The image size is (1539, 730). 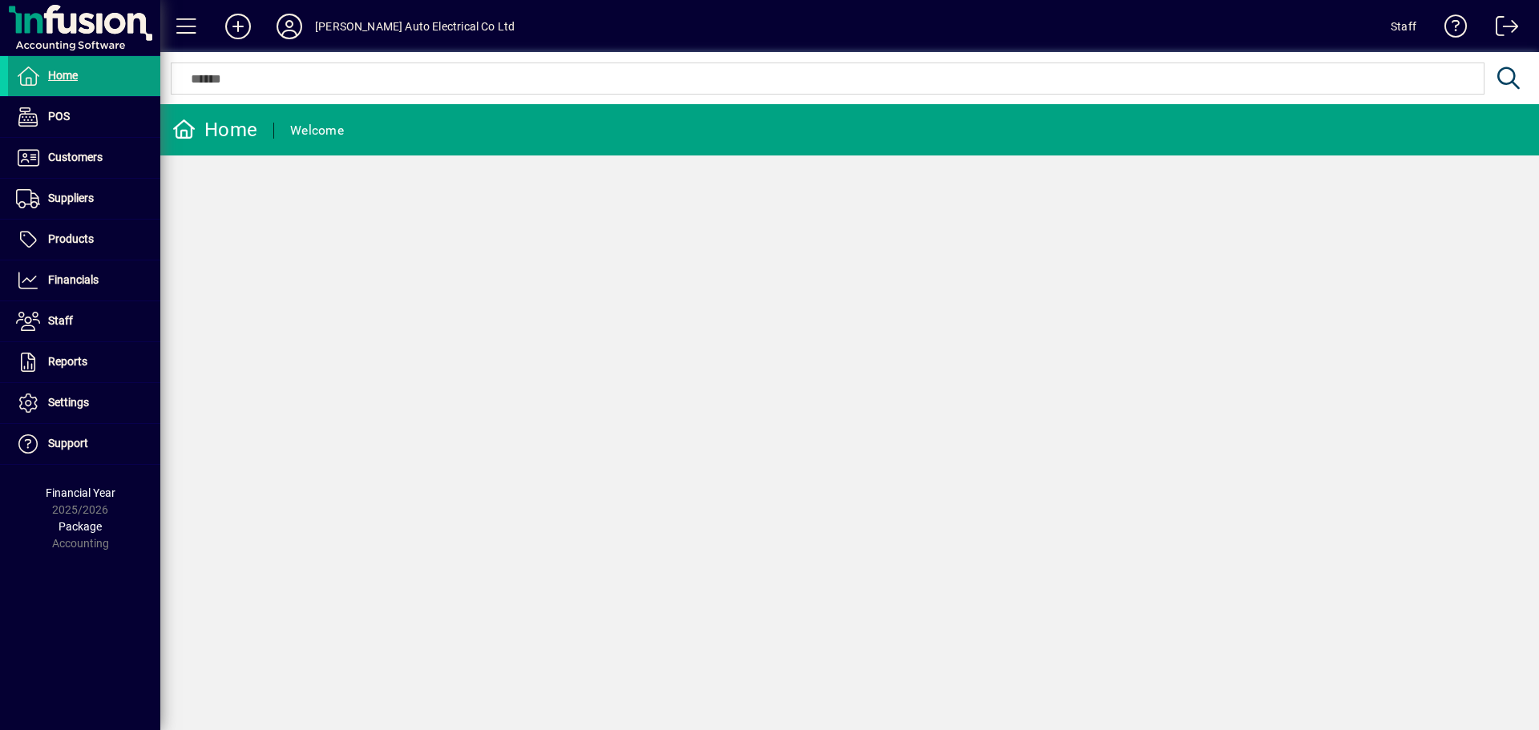 I want to click on a: Settings, so click(x=84, y=403).